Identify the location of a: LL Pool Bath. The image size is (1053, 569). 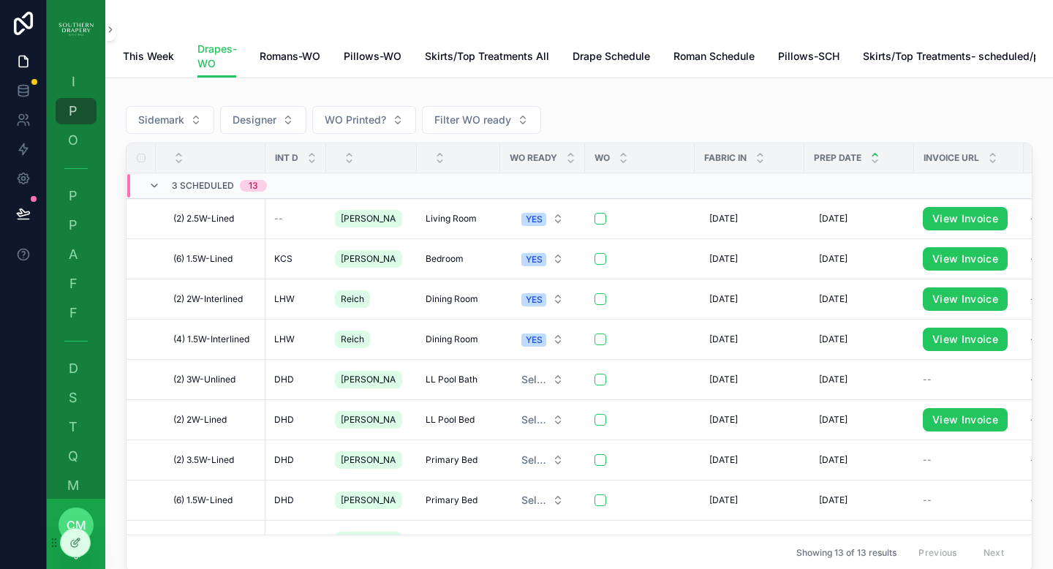
(458, 379).